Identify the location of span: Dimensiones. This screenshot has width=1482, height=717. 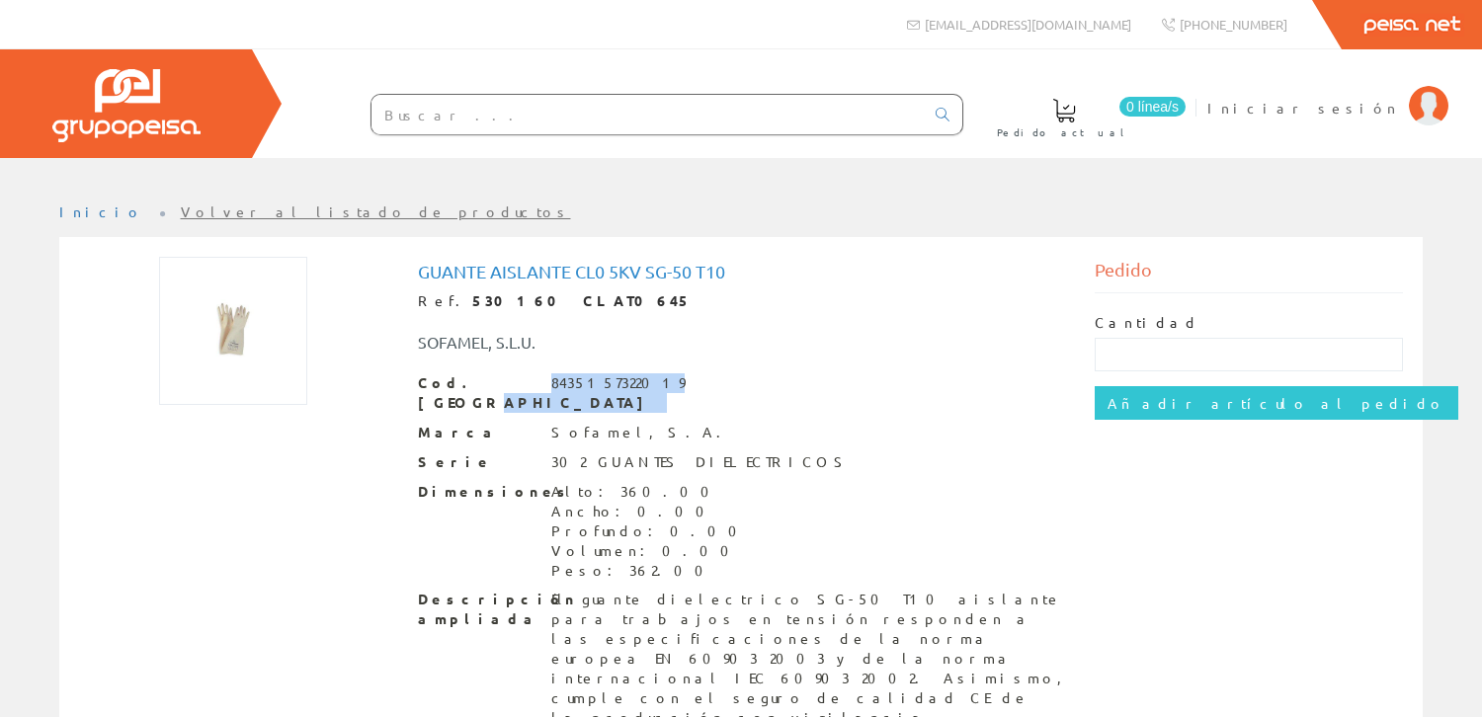
(477, 492).